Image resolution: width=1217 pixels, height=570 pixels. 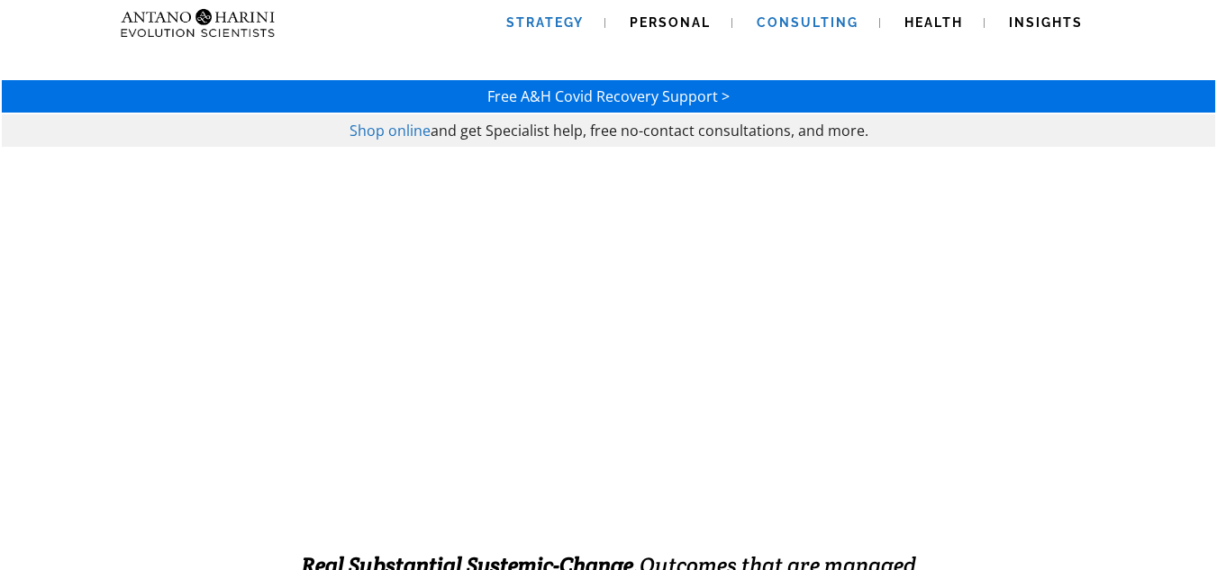 What do you see at coordinates (670, 23) in the screenshot?
I see `span: Personal` at bounding box center [670, 23].